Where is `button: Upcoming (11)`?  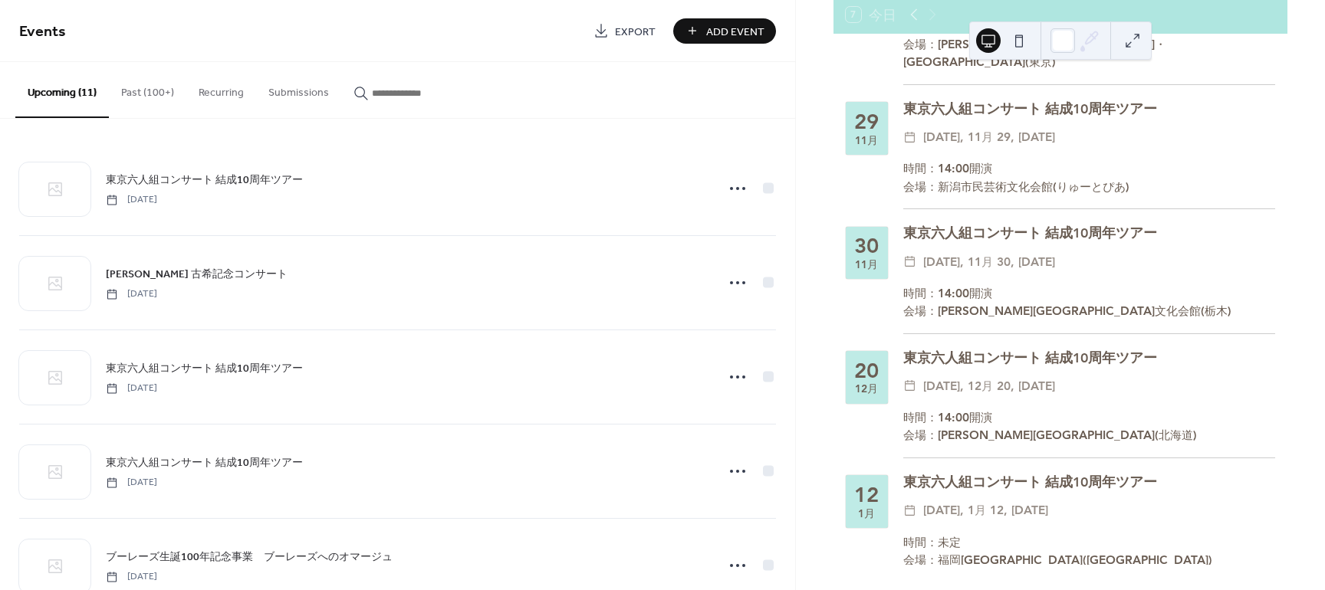
button: Upcoming (11) is located at coordinates (62, 90).